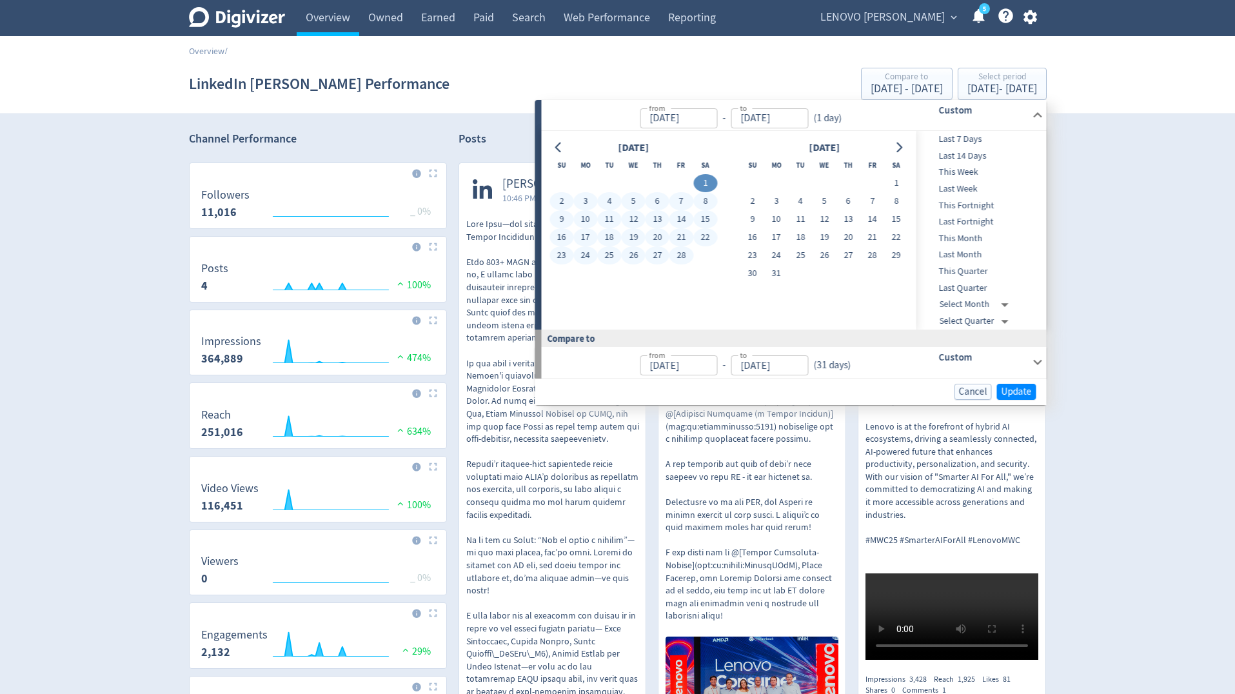 This screenshot has height=694, width=1235. What do you see at coordinates (230, 488) in the screenshot?
I see `dt: Video Views` at bounding box center [230, 488].